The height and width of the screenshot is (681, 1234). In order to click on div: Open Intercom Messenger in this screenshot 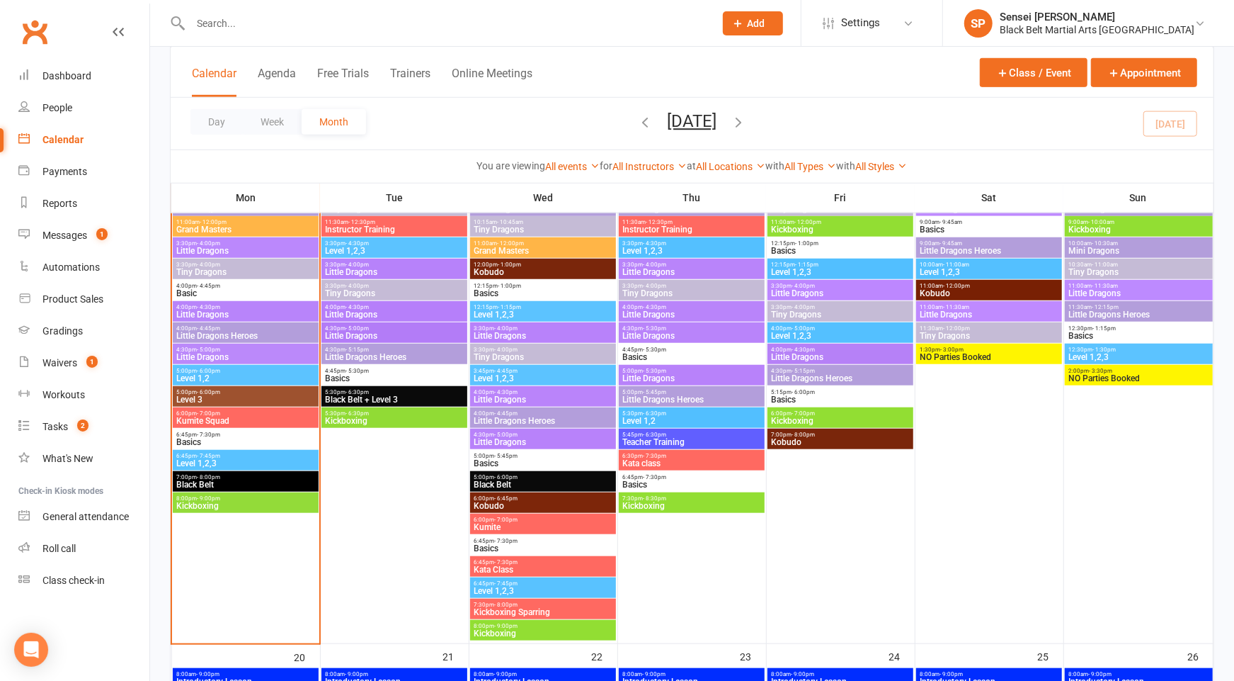, I will do `click(31, 649)`.